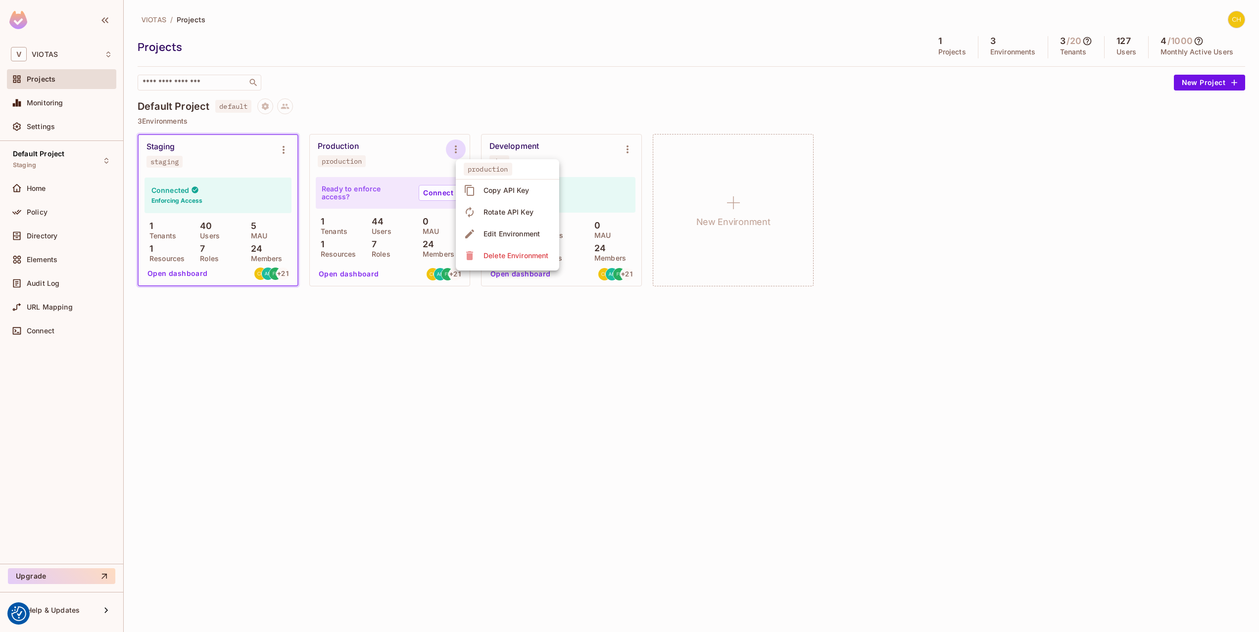 The height and width of the screenshot is (632, 1259). Describe the element at coordinates (19, 614) in the screenshot. I see `button: Consent Preferences` at that location.